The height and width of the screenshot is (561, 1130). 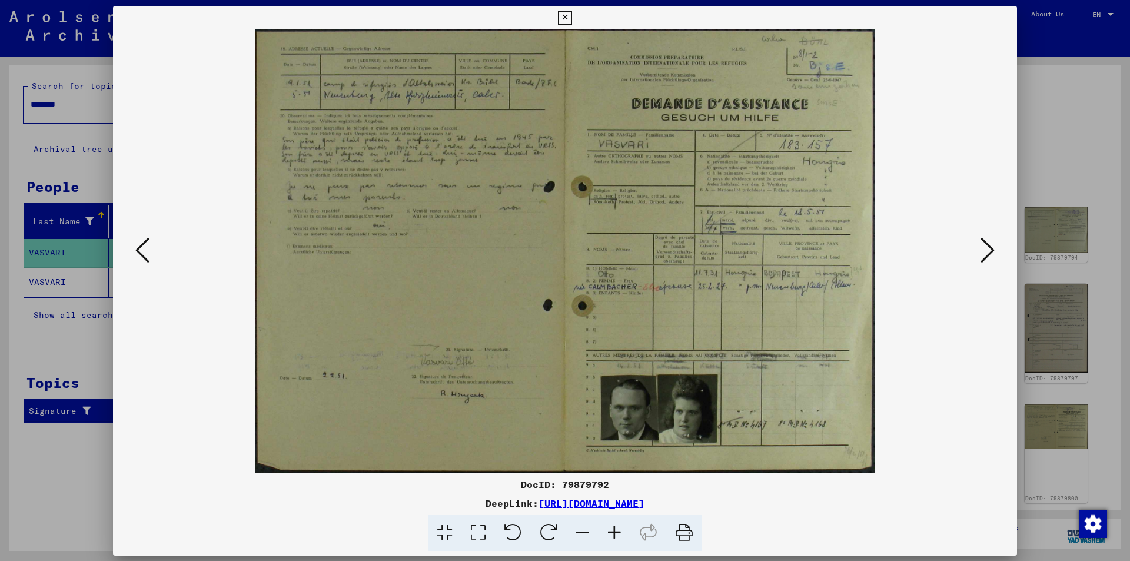 I want to click on div: DocID: 79879792, so click(x=565, y=484).